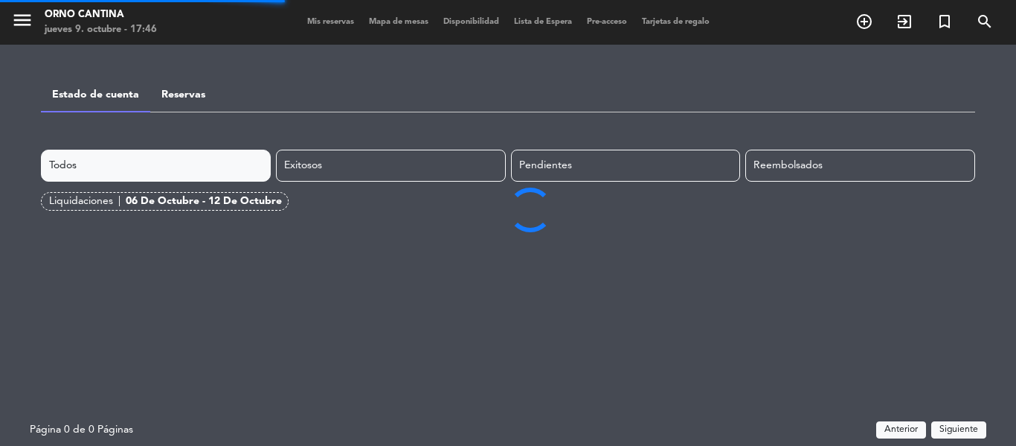 The image size is (1016, 446). I want to click on div: Orno Cantina, so click(100, 15).